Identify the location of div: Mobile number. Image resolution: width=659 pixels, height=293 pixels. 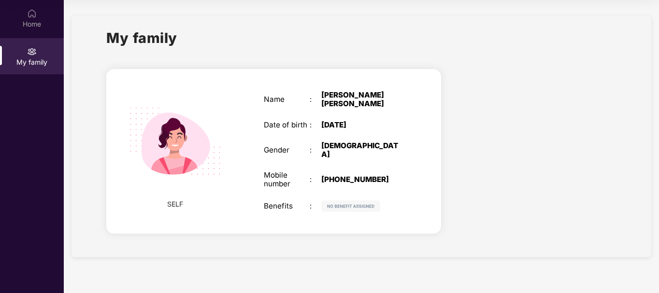
(287, 180).